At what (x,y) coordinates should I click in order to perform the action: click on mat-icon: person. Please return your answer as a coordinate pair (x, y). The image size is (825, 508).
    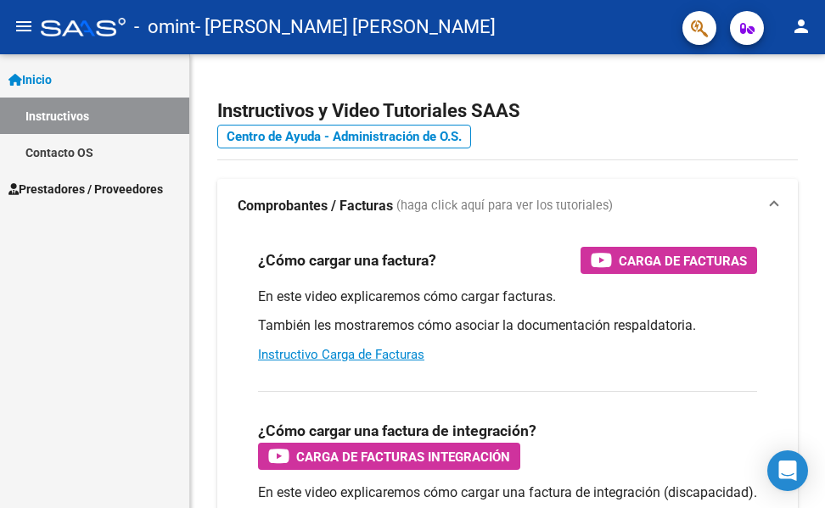
    Looking at the image, I should click on (801, 26).